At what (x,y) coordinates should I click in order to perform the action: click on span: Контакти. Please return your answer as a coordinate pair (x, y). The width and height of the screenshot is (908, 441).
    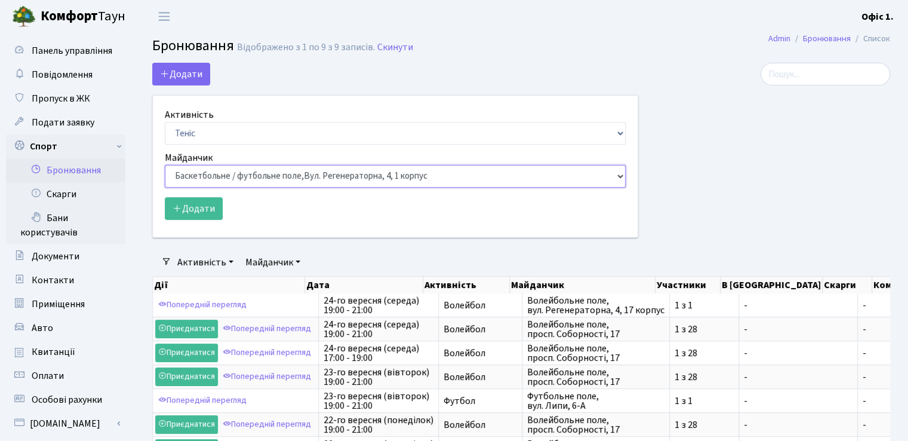
    Looking at the image, I should click on (53, 280).